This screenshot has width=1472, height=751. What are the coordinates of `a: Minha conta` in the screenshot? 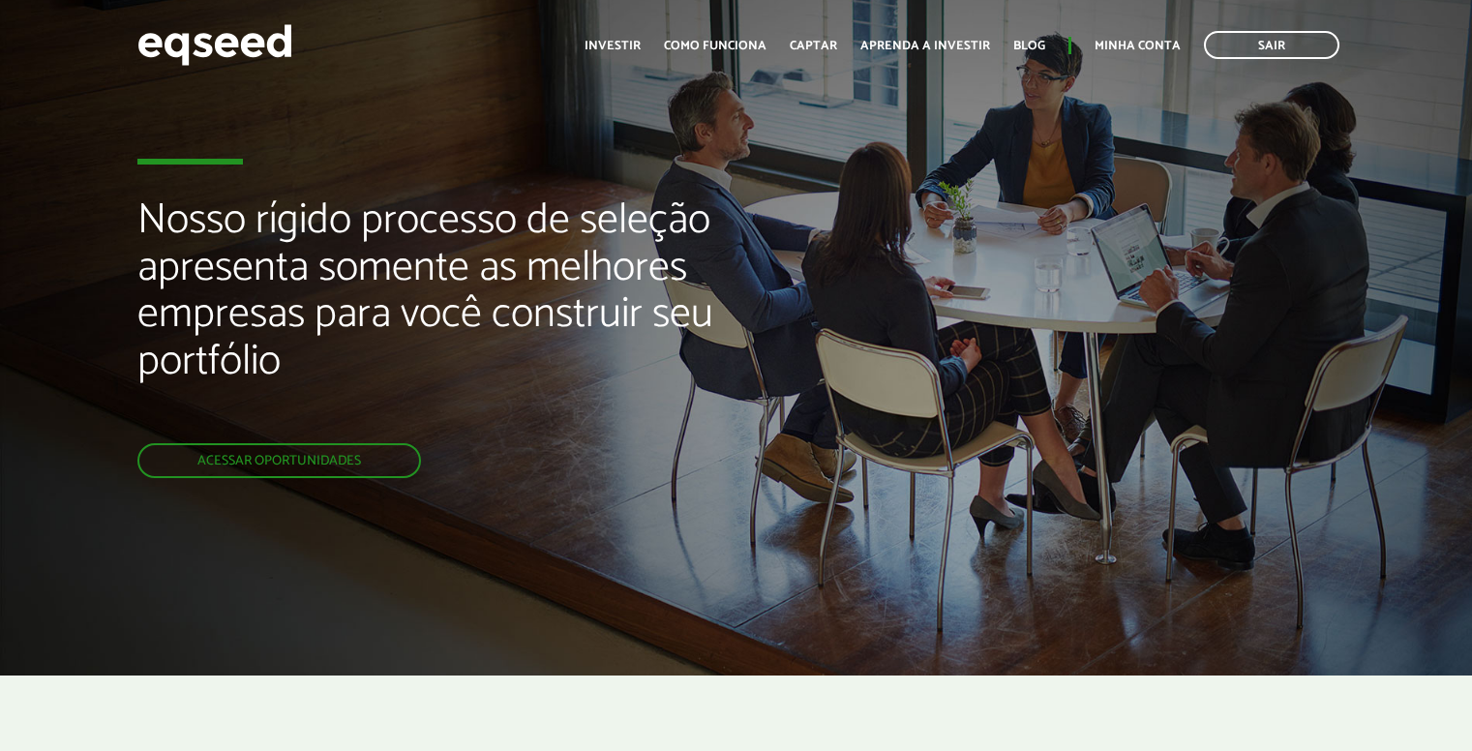 It's located at (1137, 45).